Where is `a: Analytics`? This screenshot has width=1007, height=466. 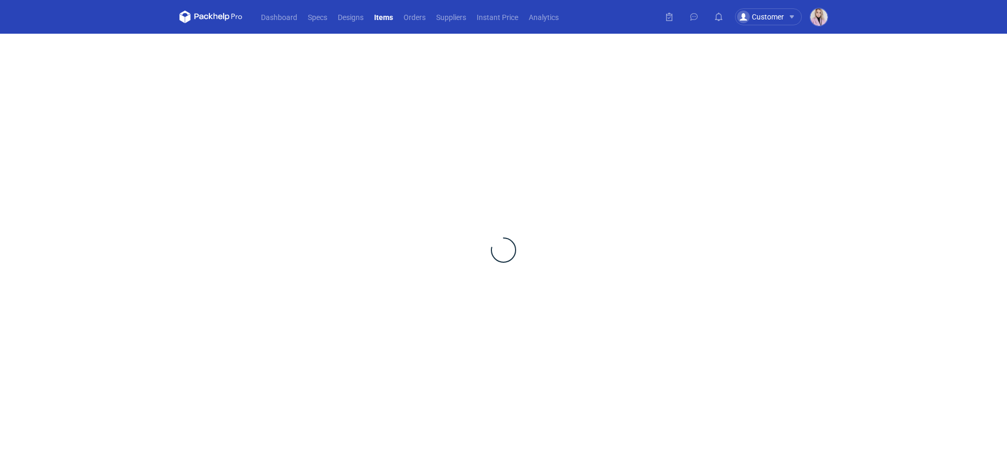 a: Analytics is located at coordinates (544, 17).